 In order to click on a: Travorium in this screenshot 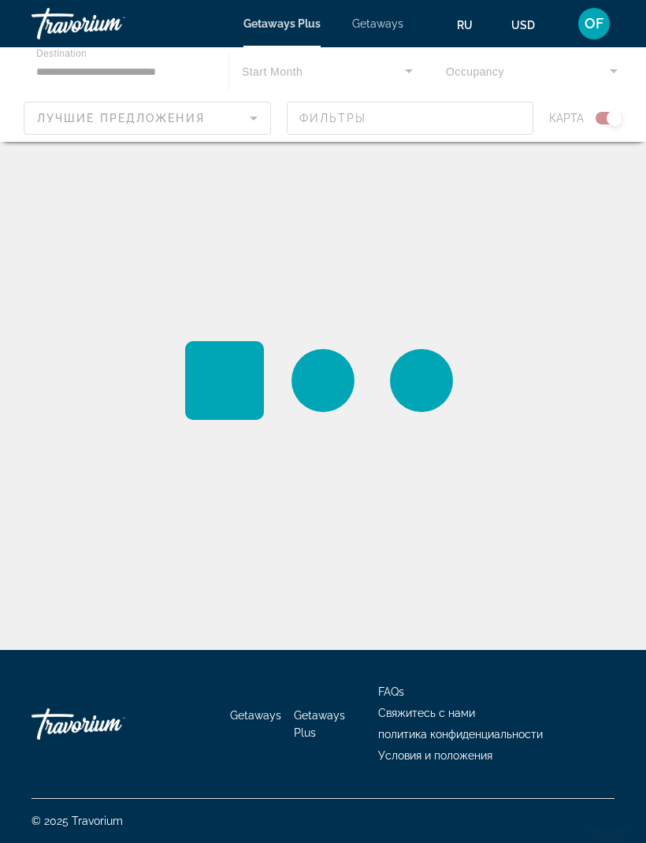, I will do `click(110, 24)`.